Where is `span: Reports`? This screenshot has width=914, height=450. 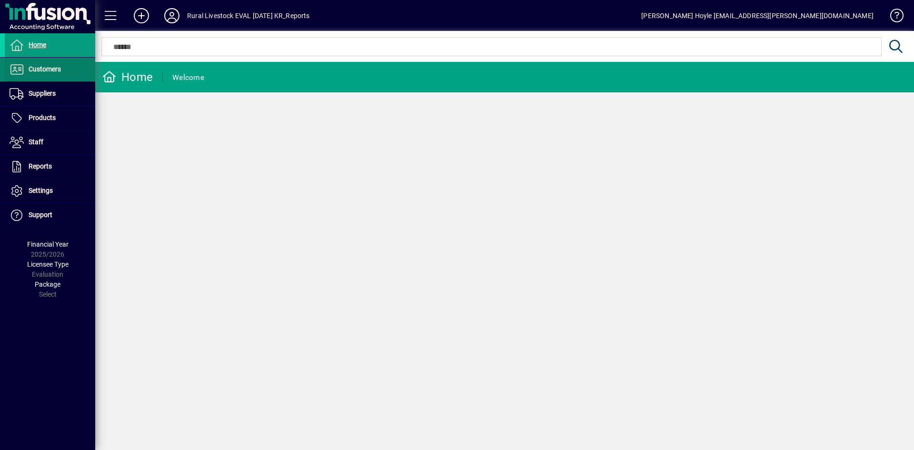
span: Reports is located at coordinates (40, 166).